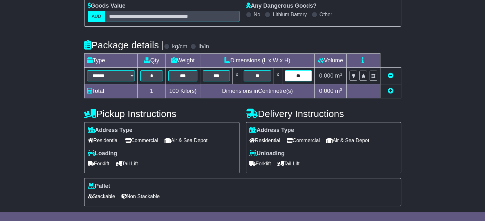 The height and width of the screenshot is (221, 485). I want to click on td: Kilo(s), so click(183, 91).